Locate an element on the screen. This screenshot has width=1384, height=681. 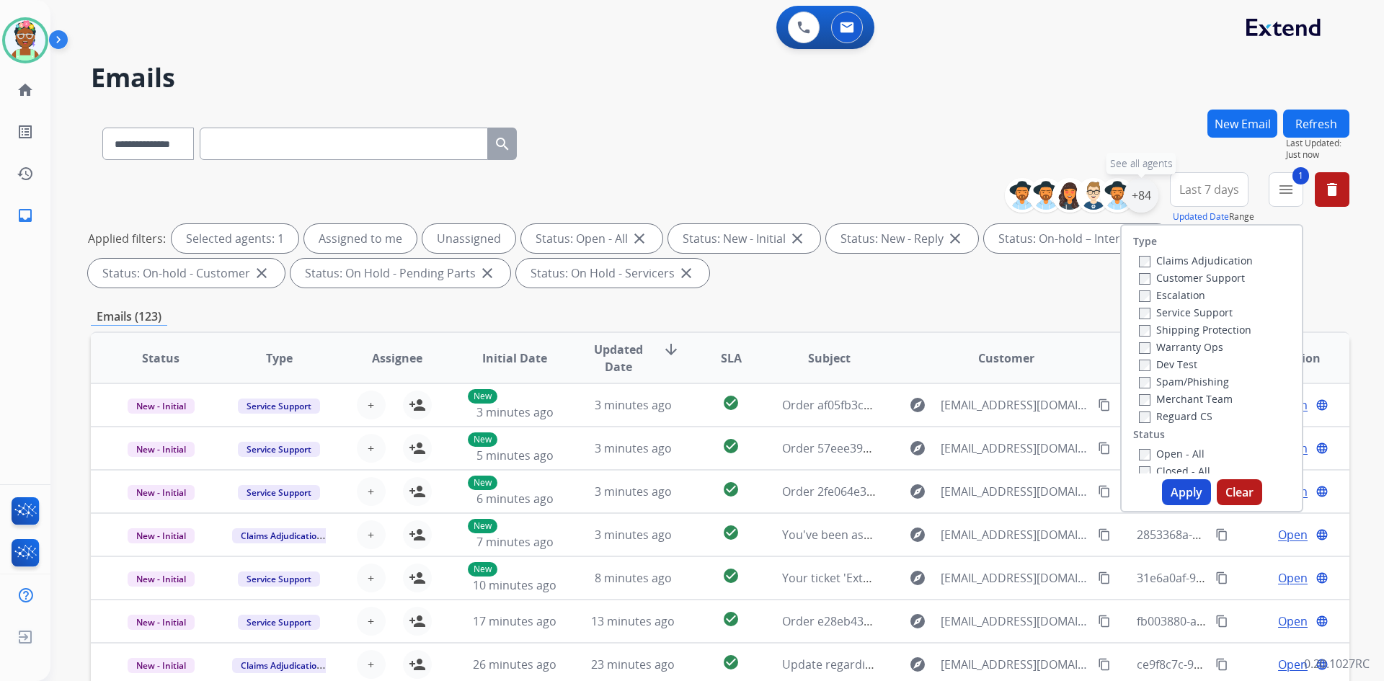
span: SLA is located at coordinates (731, 358).